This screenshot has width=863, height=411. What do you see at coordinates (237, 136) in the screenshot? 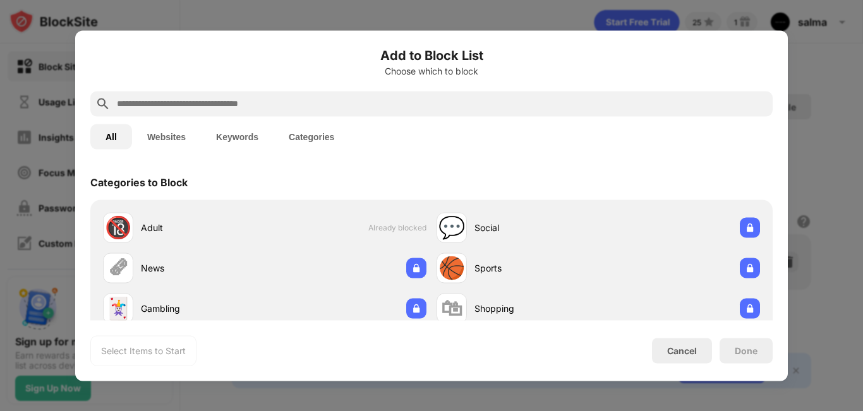
I see `button: Keywords` at bounding box center [237, 136].